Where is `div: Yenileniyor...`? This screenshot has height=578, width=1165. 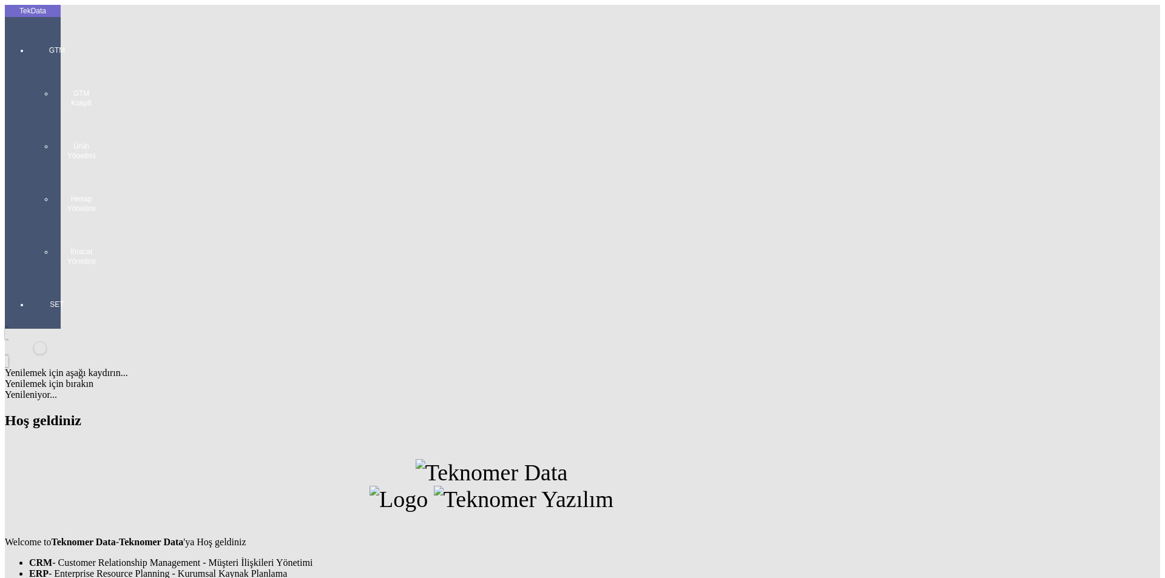 div: Yenileniyor... is located at coordinates (491, 395).